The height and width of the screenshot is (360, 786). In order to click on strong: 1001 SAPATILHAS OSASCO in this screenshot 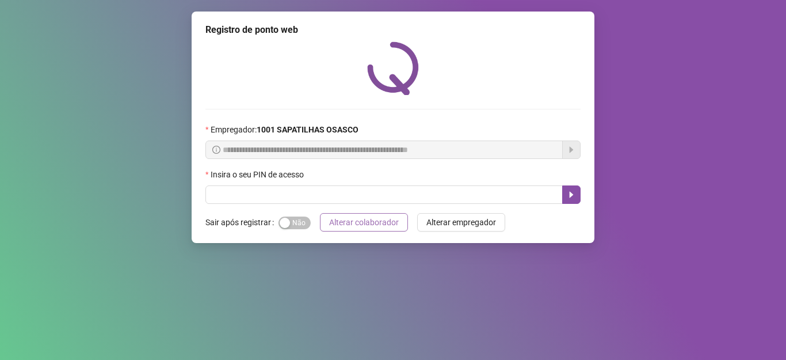, I will do `click(307, 130)`.